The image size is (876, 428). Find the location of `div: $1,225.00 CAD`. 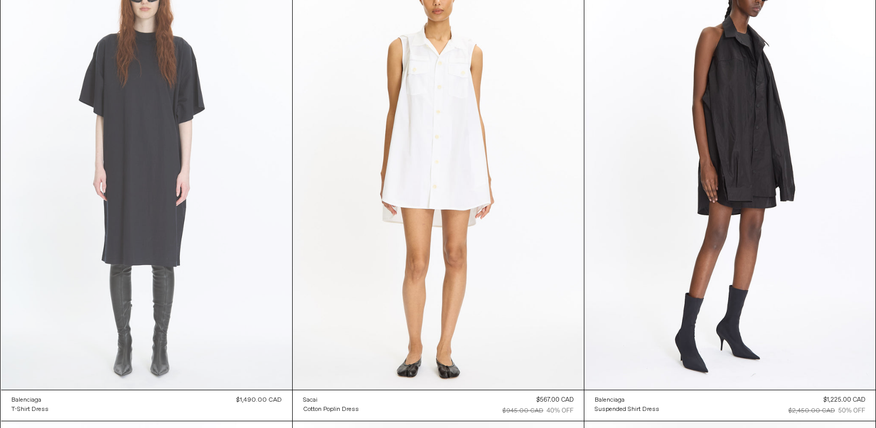

div: $1,225.00 CAD is located at coordinates (844, 400).